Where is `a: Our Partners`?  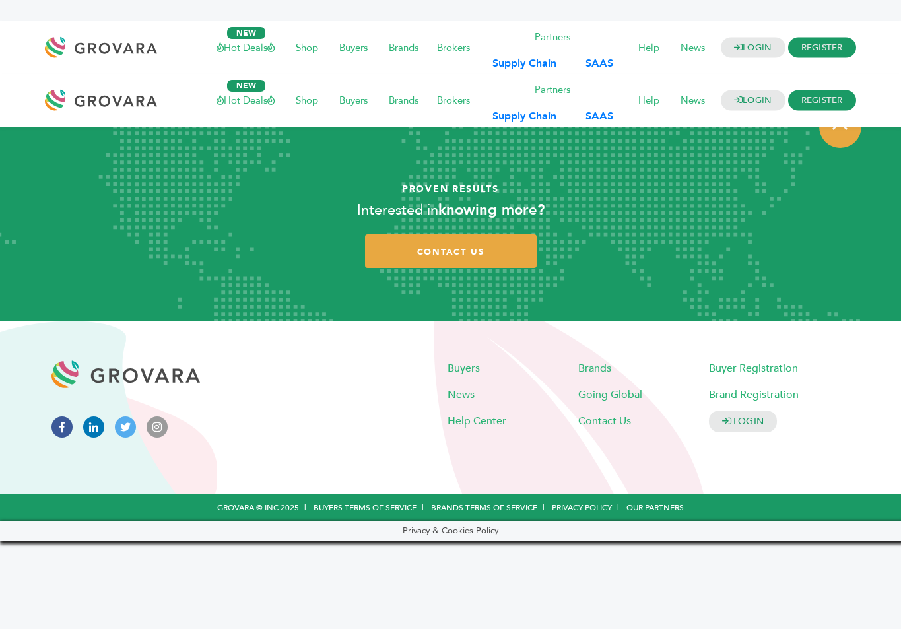 a: Our Partners is located at coordinates (655, 508).